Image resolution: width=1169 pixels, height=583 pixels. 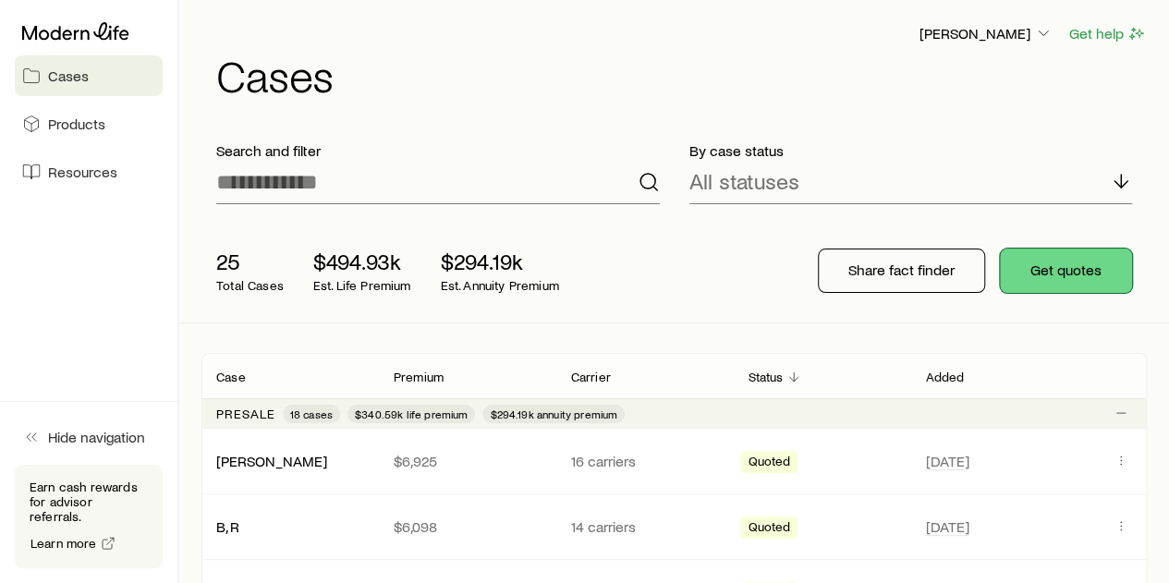 What do you see at coordinates (500, 286) in the screenshot?
I see `p: Est. Annuity Premium` at bounding box center [500, 286].